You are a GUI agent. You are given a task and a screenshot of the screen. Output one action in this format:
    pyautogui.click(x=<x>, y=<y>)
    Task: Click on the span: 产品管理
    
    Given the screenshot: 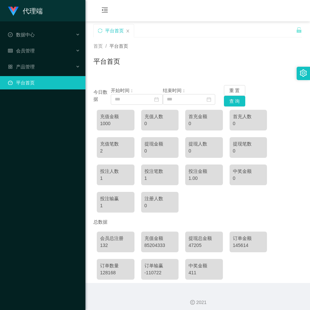 What is the action you would take?
    pyautogui.click(x=21, y=67)
    